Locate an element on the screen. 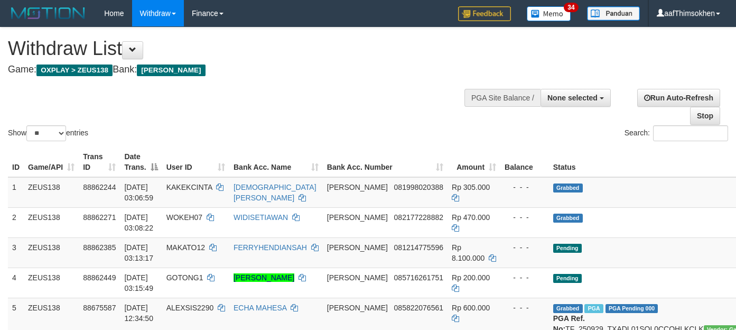 The width and height of the screenshot is (736, 330). span: 88675587 is located at coordinates (99, 307).